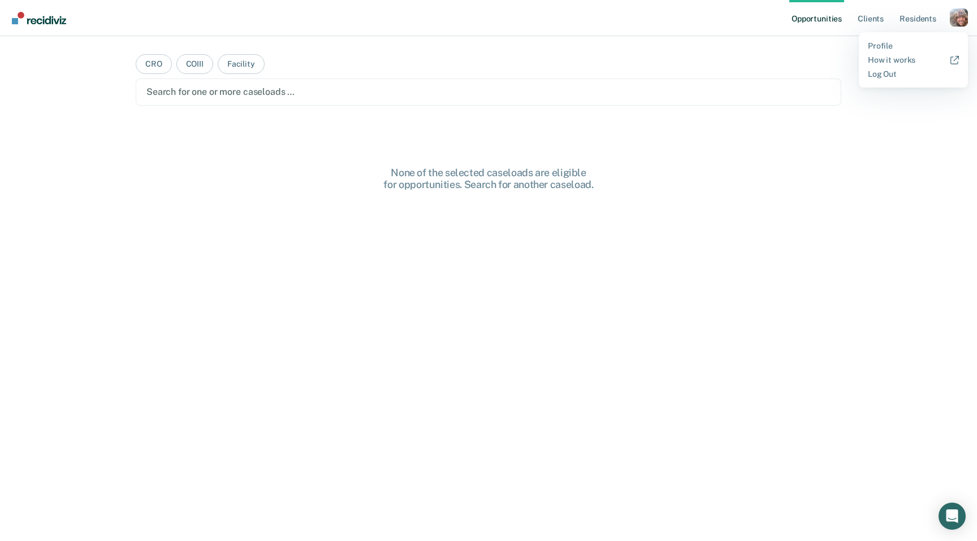 Image resolution: width=977 pixels, height=541 pixels. What do you see at coordinates (913, 74) in the screenshot?
I see `a: Log Out` at bounding box center [913, 74].